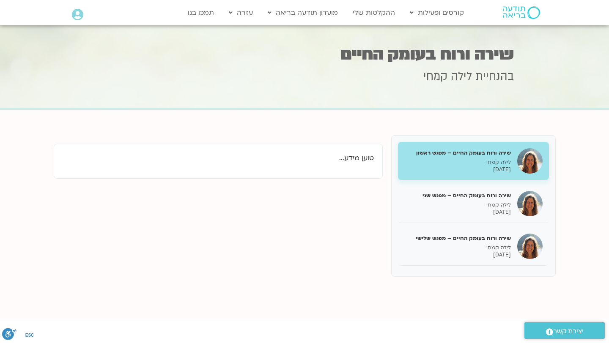 Image resolution: width=609 pixels, height=343 pixels. I want to click on img: תודעה בריאה, so click(521, 13).